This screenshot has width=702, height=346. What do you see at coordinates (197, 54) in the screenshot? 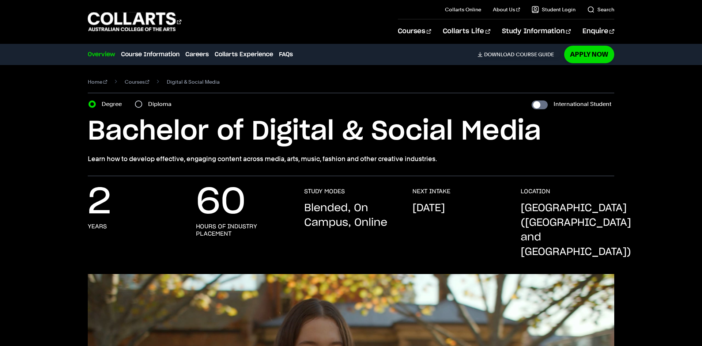
I see `a: Careers` at bounding box center [197, 54].